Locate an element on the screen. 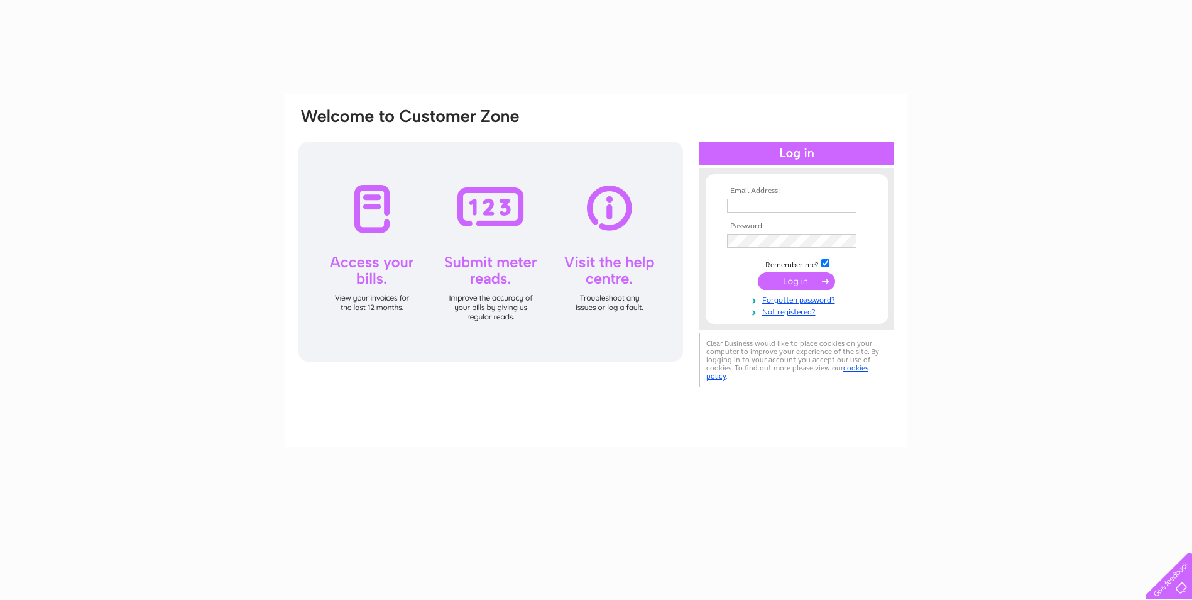 Image resolution: width=1192 pixels, height=600 pixels. th: Password: is located at coordinates (797, 226).